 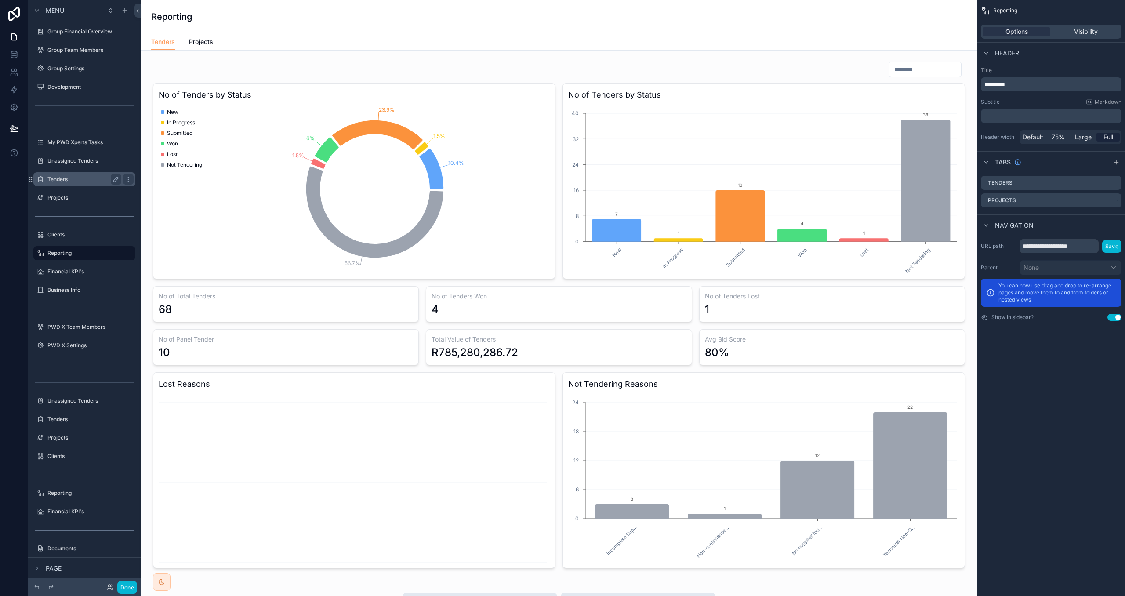 What do you see at coordinates (1003, 162) in the screenshot?
I see `span: Tabs` at bounding box center [1003, 162].